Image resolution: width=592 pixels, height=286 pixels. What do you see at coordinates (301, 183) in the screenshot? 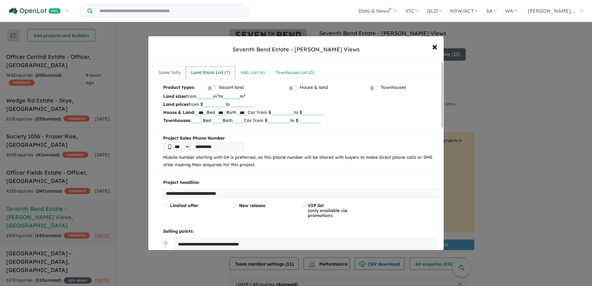
I see `p: Project headline:` at bounding box center [301, 183].